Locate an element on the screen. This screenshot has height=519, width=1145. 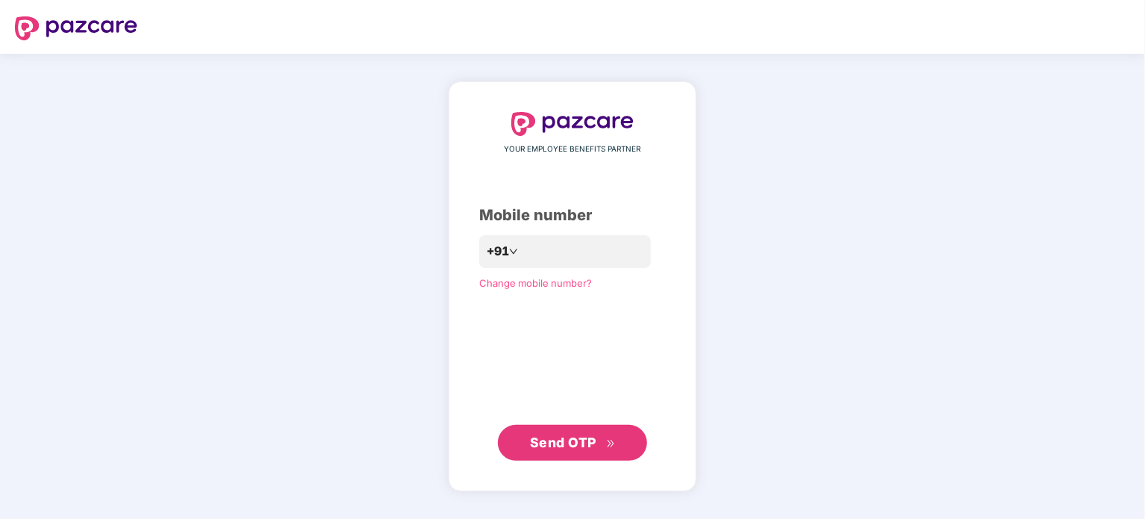
span: Send OTP is located at coordinates (563, 442).